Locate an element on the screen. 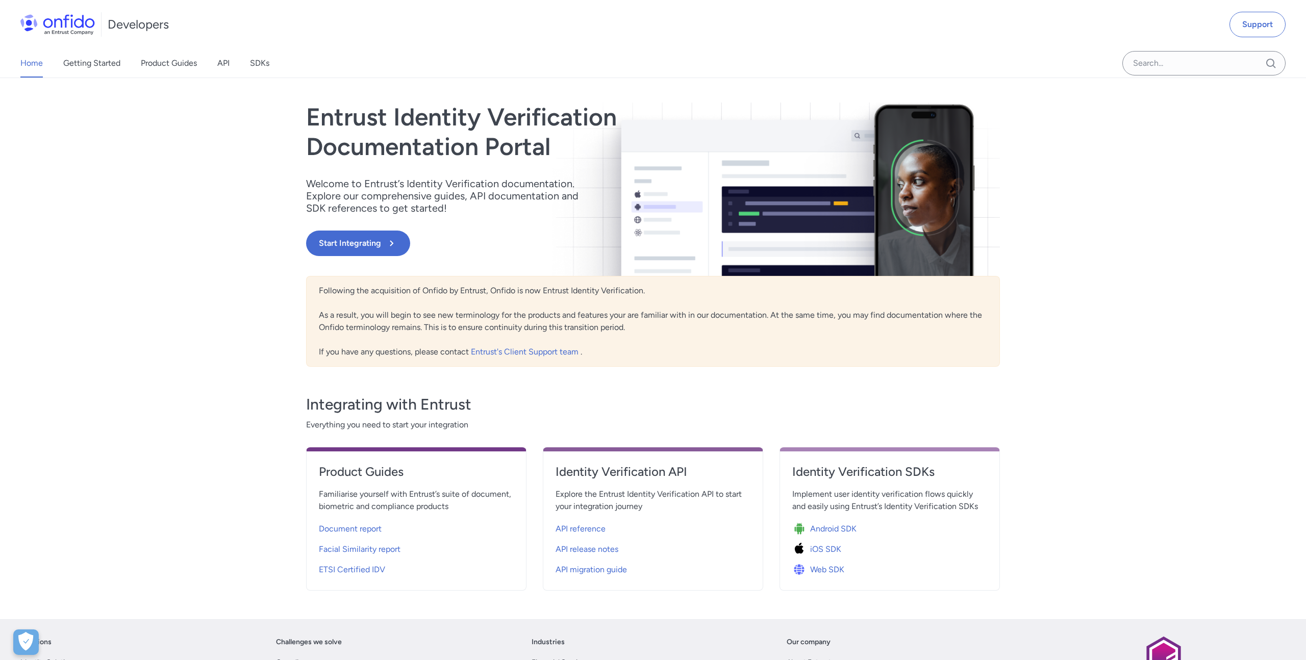 Image resolution: width=1306 pixels, height=660 pixels. h4: Identity Verification SDKs is located at coordinates (890, 472).